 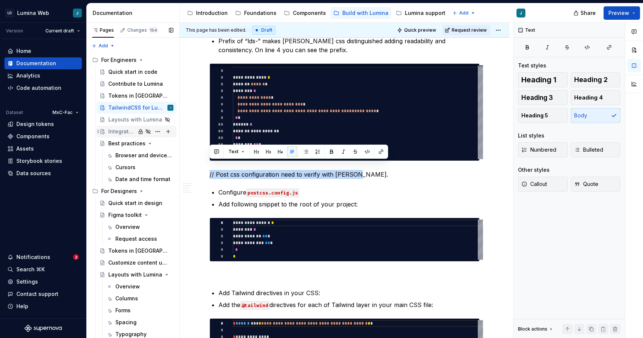 I want to click on p: Add following snippet to the root of your project:, so click(x=349, y=204).